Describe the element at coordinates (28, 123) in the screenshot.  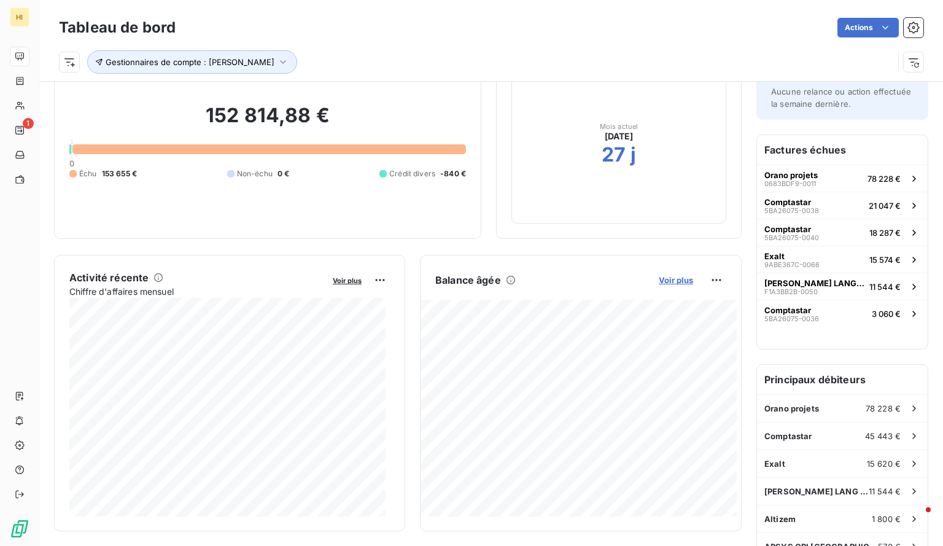
I see `span: 1` at that location.